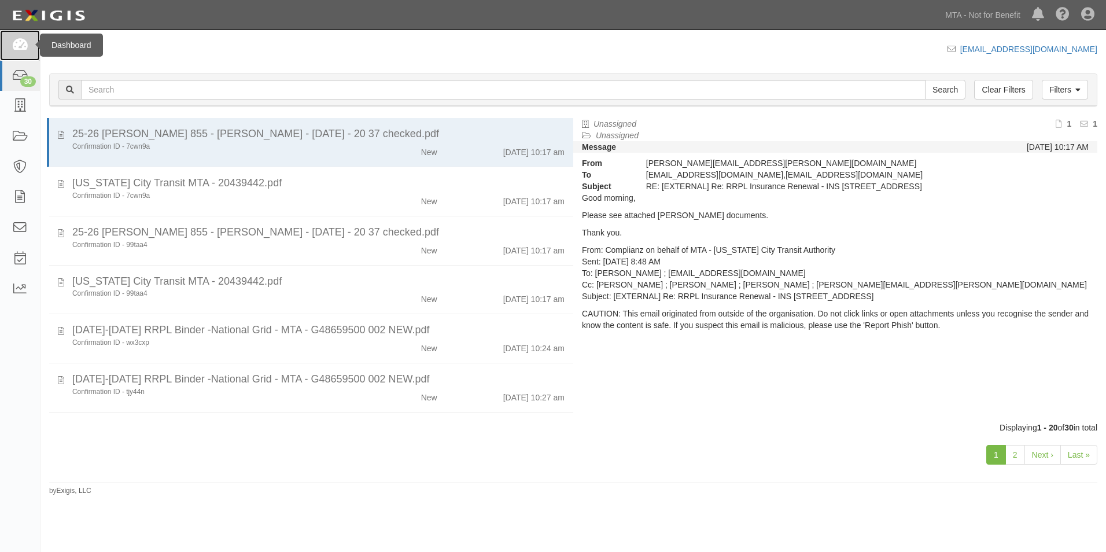 This screenshot has height=552, width=1106. What do you see at coordinates (74, 490) in the screenshot?
I see `a: Exigis, LLC` at bounding box center [74, 490].